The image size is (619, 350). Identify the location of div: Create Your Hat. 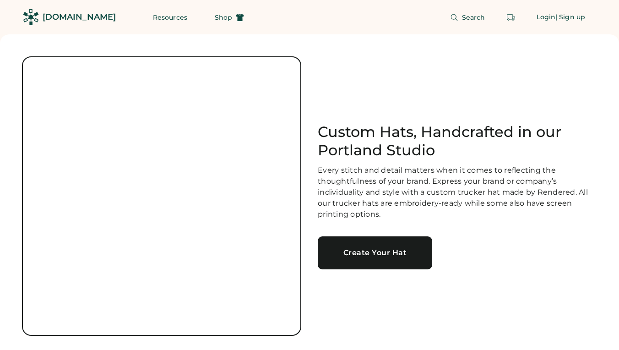
(375, 253).